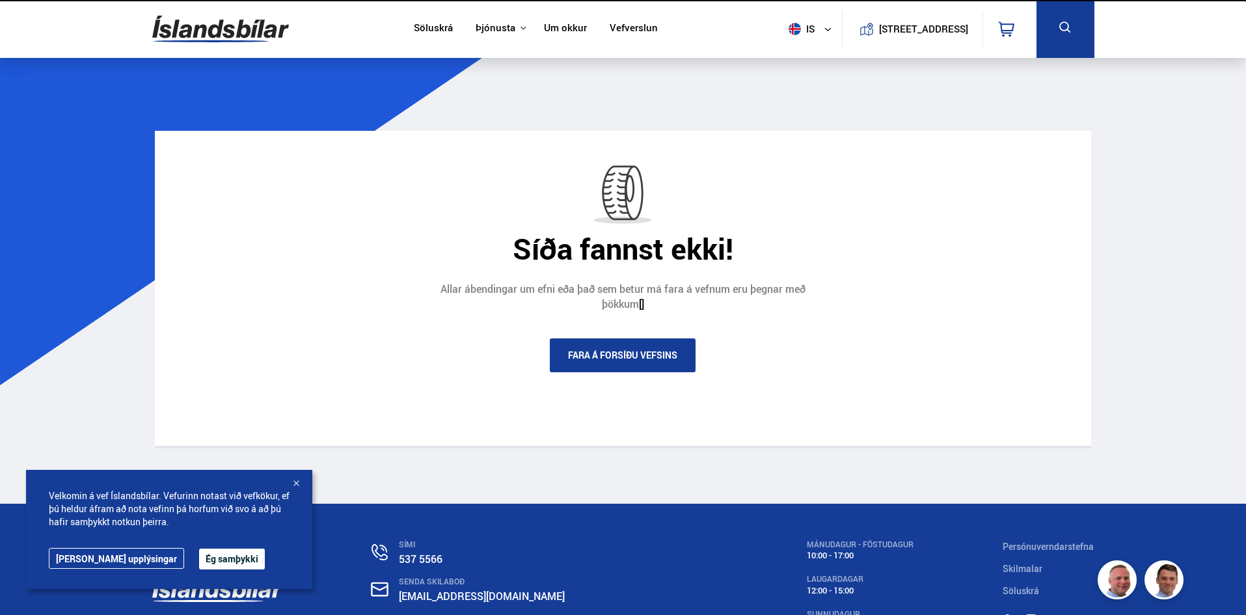 This screenshot has width=1246, height=615. I want to click on button: Ég samþykki, so click(232, 559).